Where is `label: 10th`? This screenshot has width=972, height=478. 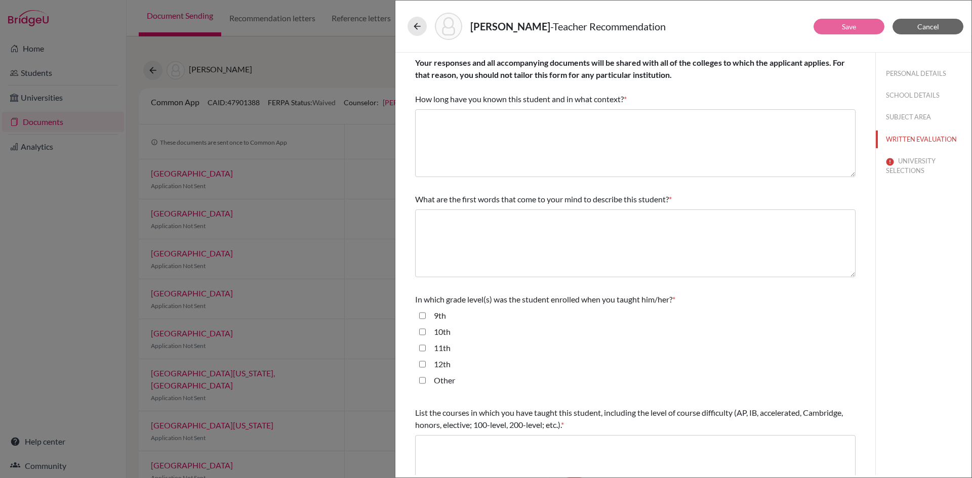
label: 10th is located at coordinates (442, 332).